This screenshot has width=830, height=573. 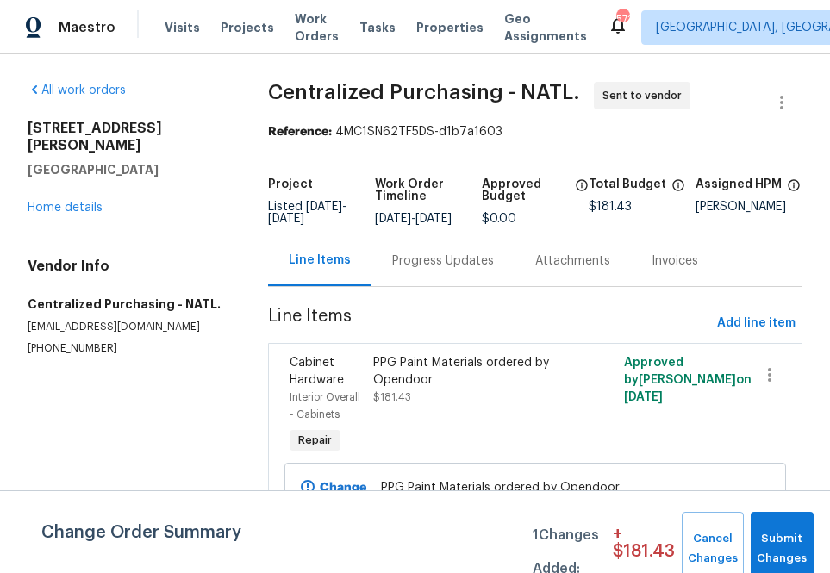 I want to click on span: Cabinet Hardware, so click(x=316, y=371).